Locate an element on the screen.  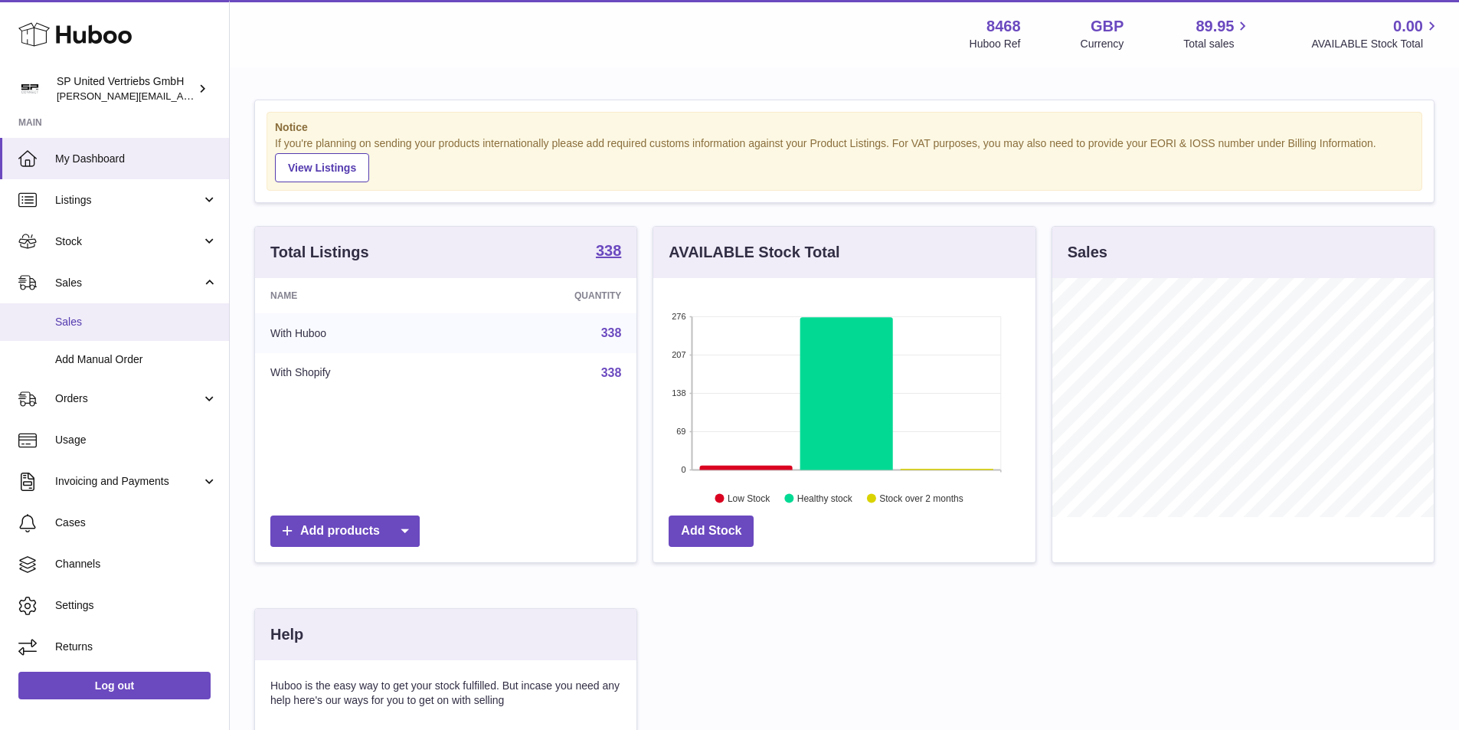
text: 276 is located at coordinates (678, 316).